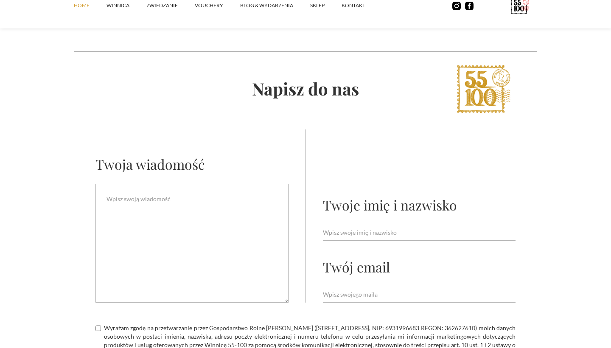 The width and height of the screenshot is (611, 348). Describe the element at coordinates (301, 29) in the screenshot. I see `div: Show slide 2 of 4` at that location.